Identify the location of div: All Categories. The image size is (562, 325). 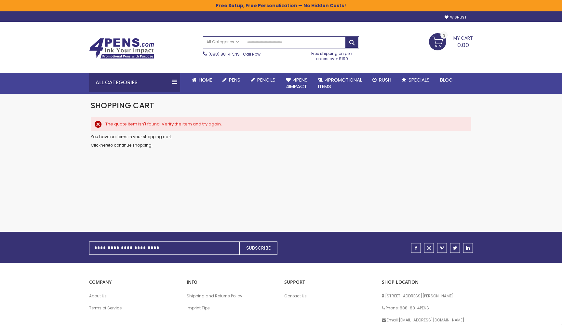
(135, 83).